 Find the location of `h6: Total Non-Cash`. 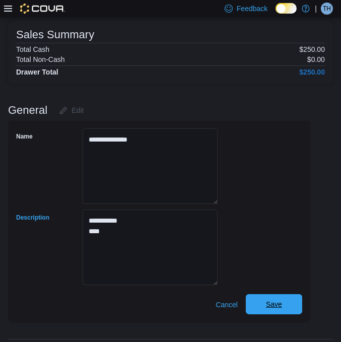

h6: Total Non-Cash is located at coordinates (40, 59).